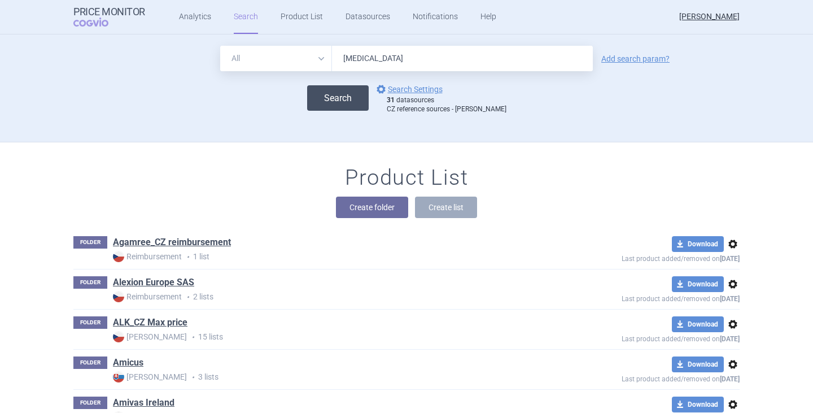  I want to click on h1: Agamree_CZ reimbursement, so click(172, 243).